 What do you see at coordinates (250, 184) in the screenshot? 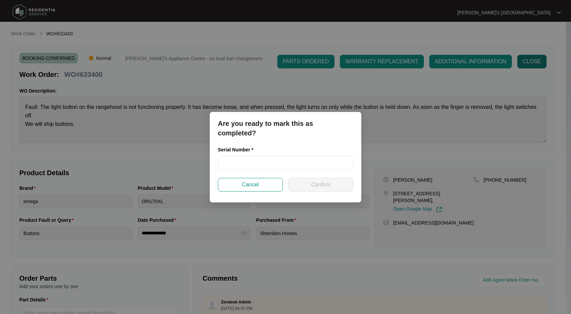
I see `span: Cancel` at bounding box center [250, 184].